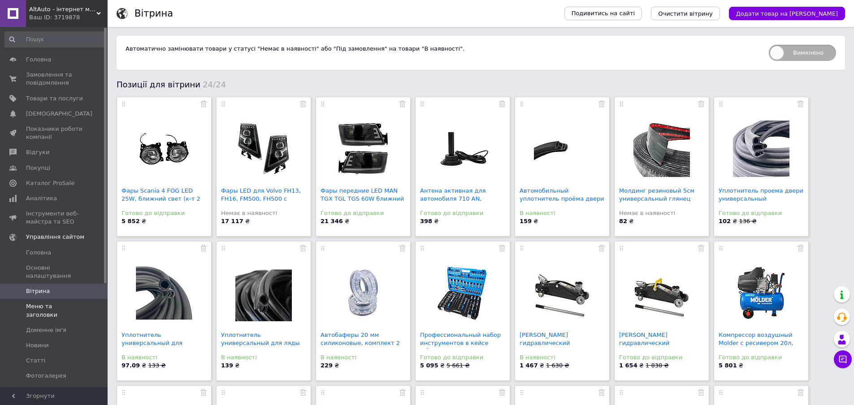 The image size is (854, 405). Describe the element at coordinates (685, 13) in the screenshot. I see `button: Очистити вітрину` at that location.